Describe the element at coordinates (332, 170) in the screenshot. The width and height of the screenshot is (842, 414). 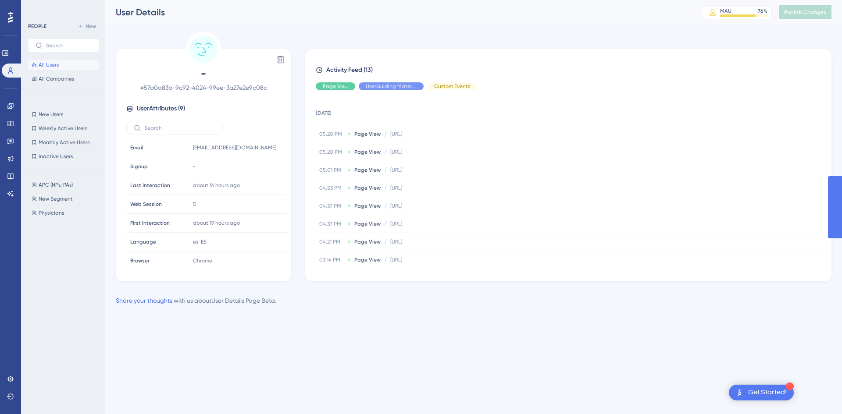
I see `span: 05.01 PM` at that location.